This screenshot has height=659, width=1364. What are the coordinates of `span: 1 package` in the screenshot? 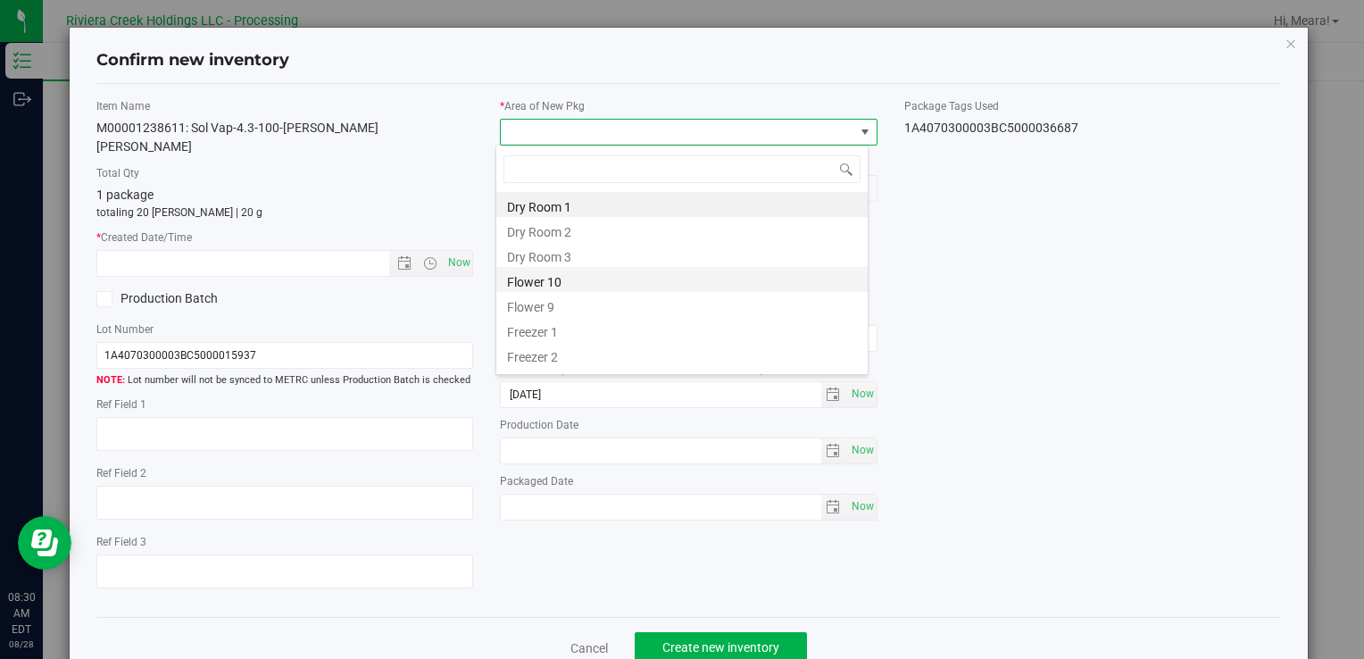 It's located at (125, 195).